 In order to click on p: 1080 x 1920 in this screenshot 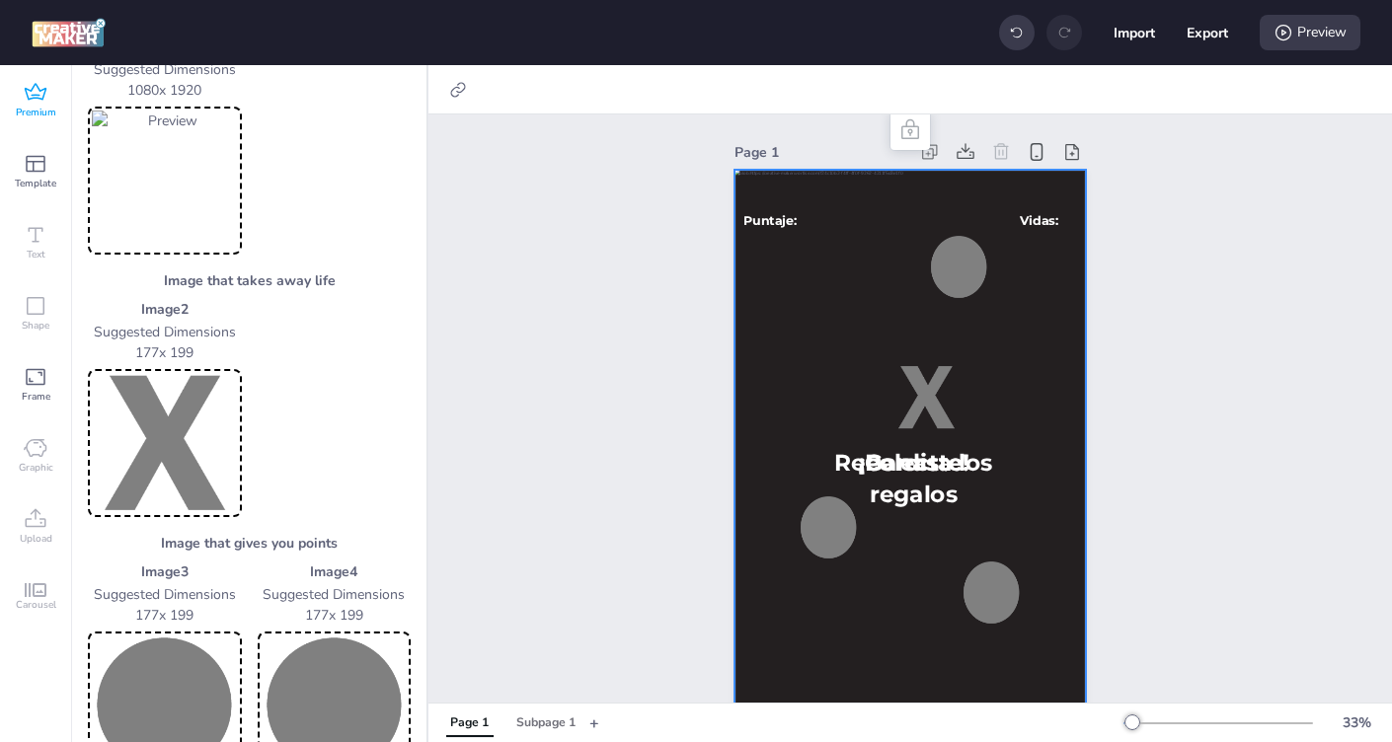, I will do `click(165, 90)`.